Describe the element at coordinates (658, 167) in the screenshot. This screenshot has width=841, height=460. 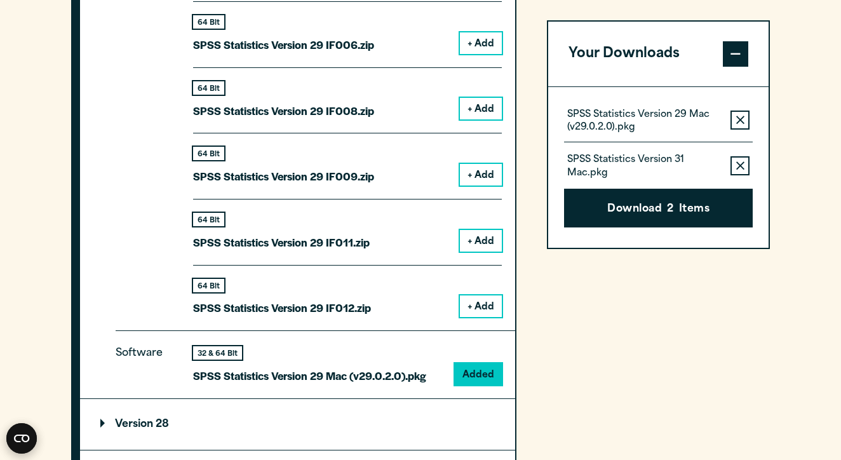
I see `div: Your Downloads` at that location.